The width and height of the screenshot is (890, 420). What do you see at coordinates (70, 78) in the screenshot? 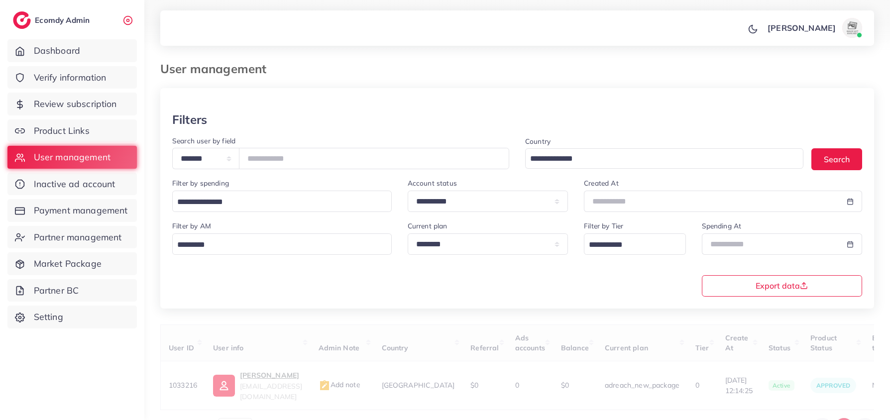
I see `span: Verify information` at bounding box center [70, 78].